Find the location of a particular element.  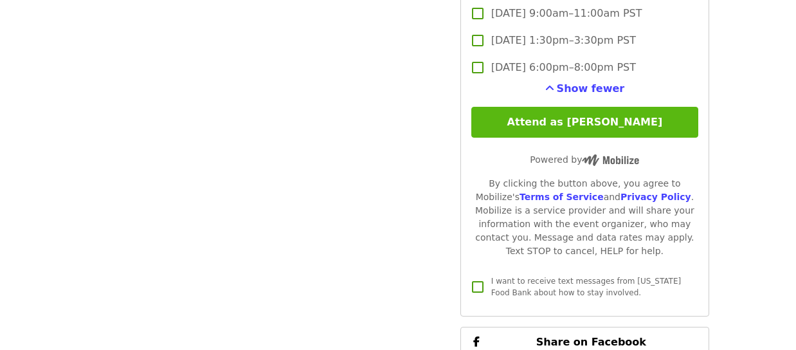

a: Privacy Policy is located at coordinates (656, 197).